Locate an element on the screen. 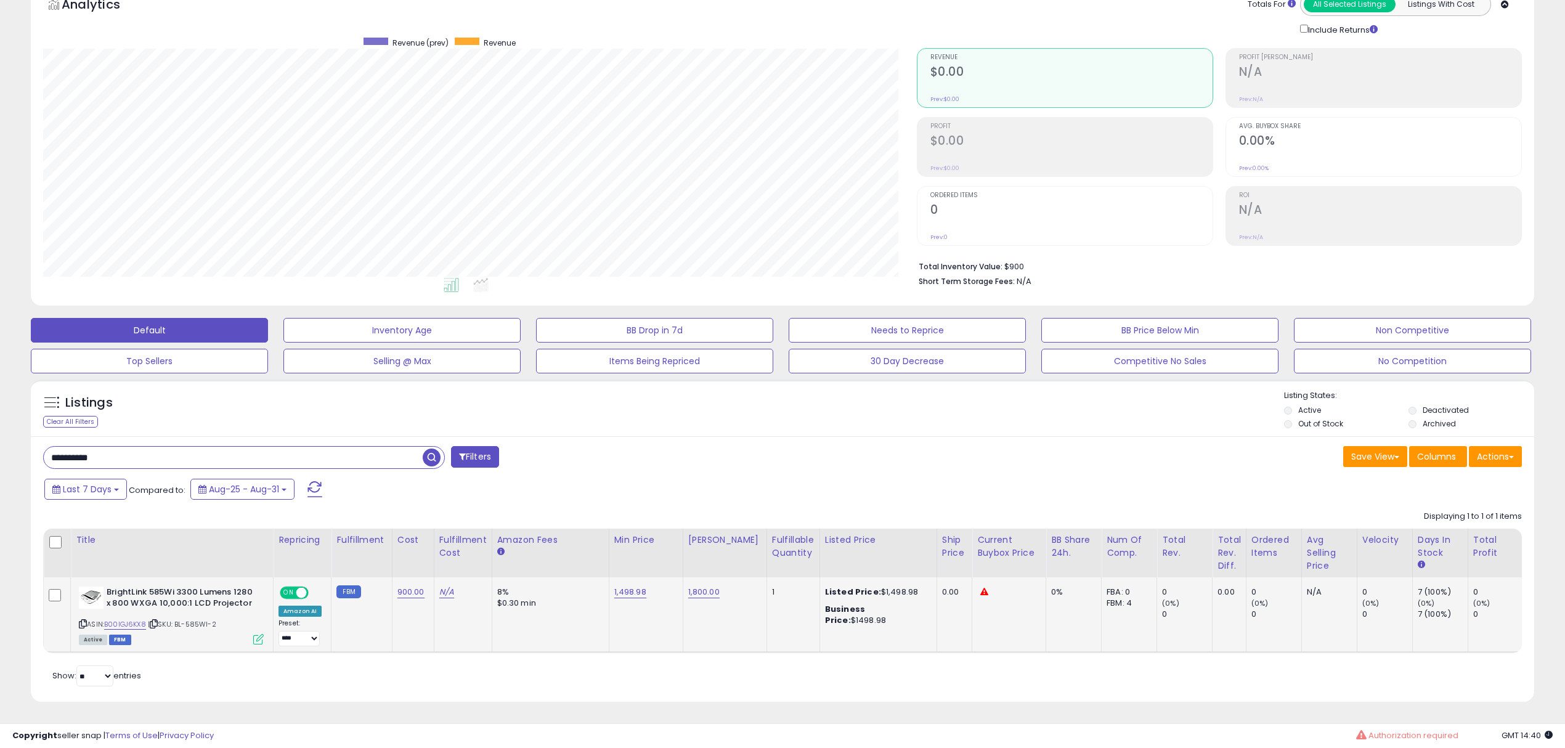 This screenshot has width=1565, height=748. div: Fulfillment is located at coordinates (361, 540).